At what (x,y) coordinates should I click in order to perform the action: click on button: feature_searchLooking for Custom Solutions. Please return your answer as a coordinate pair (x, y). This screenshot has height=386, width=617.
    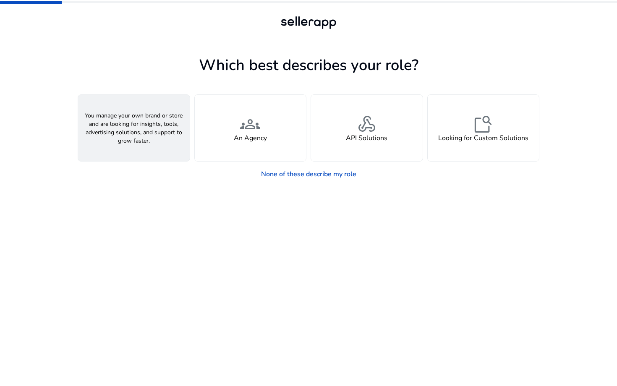
    Looking at the image, I should click on (483, 128).